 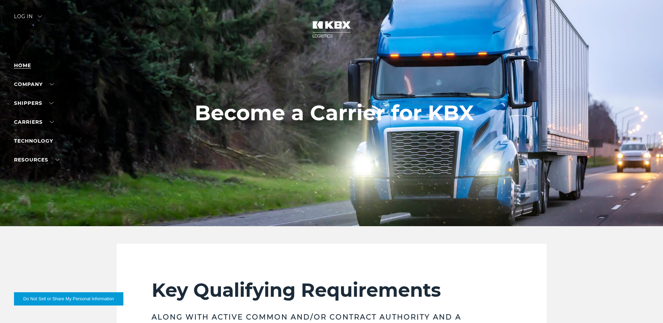 I want to click on a: Technology, so click(x=34, y=141).